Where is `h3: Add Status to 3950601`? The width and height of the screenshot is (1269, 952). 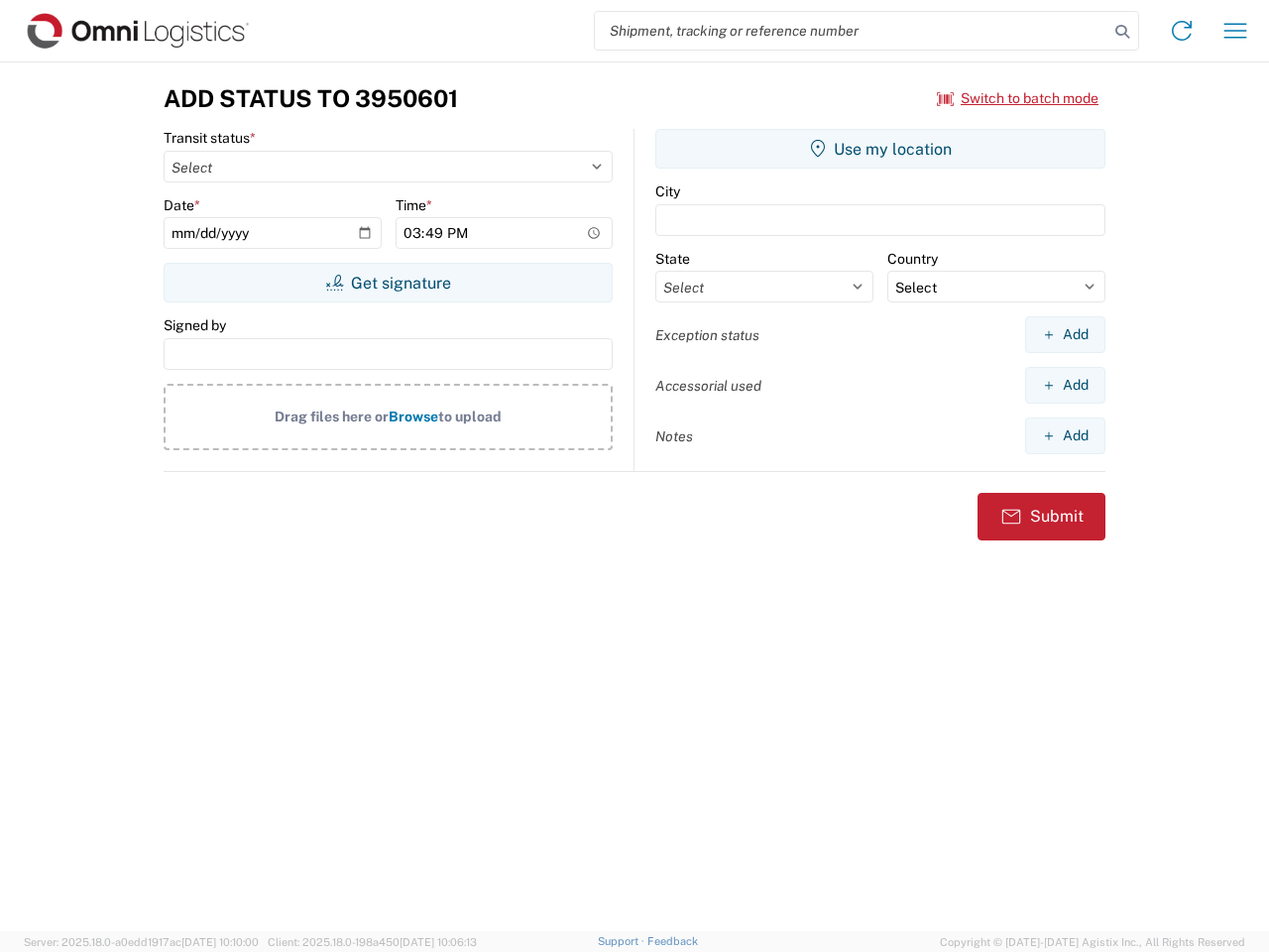
h3: Add Status to 3950601 is located at coordinates (310, 98).